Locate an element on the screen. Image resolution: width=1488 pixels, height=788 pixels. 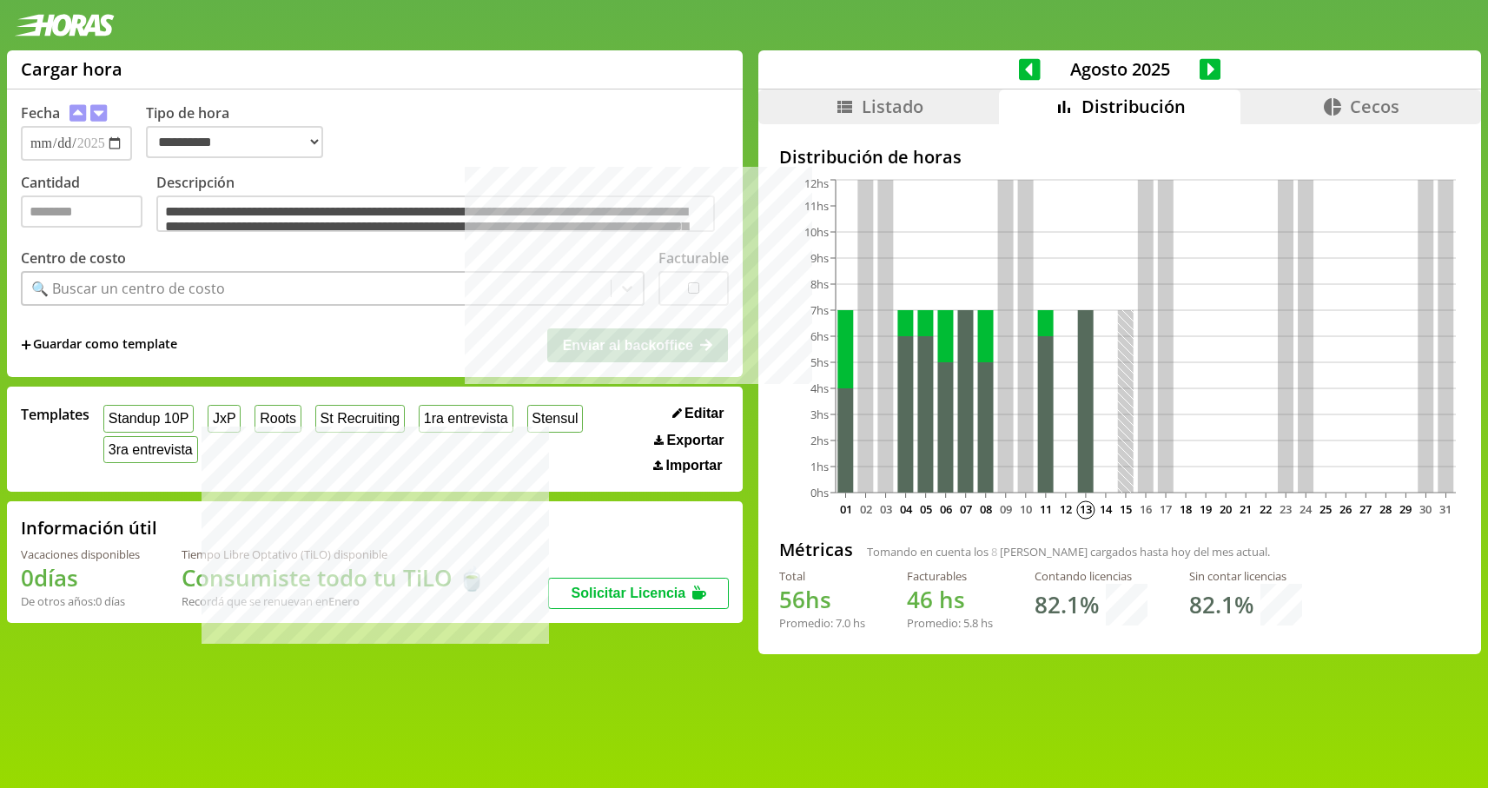
label: Descripción is located at coordinates (442, 204).